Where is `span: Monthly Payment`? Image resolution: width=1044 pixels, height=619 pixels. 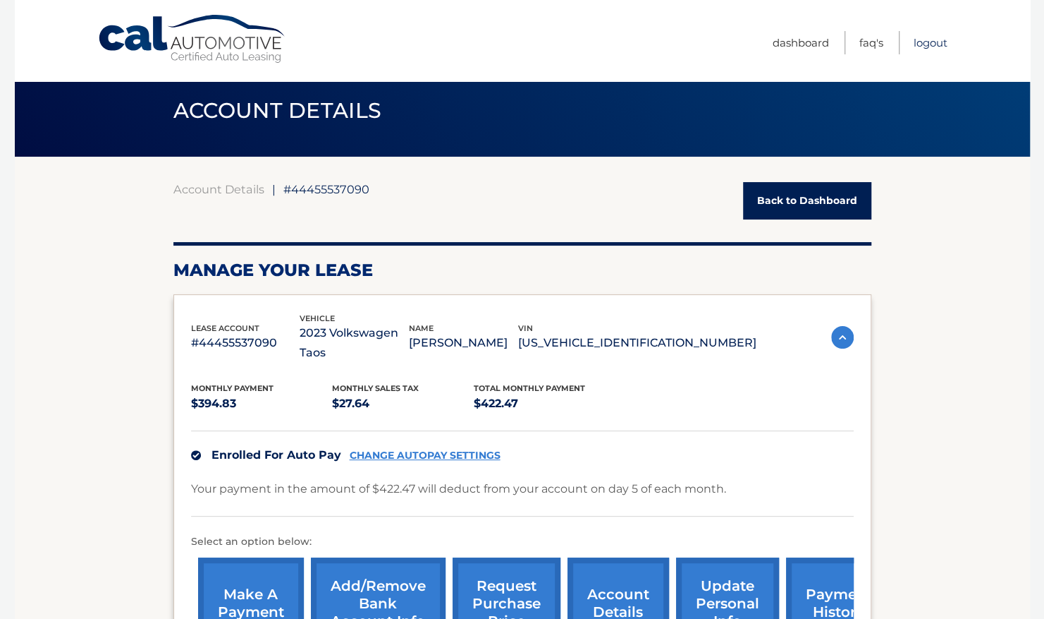 span: Monthly Payment is located at coordinates (232, 388).